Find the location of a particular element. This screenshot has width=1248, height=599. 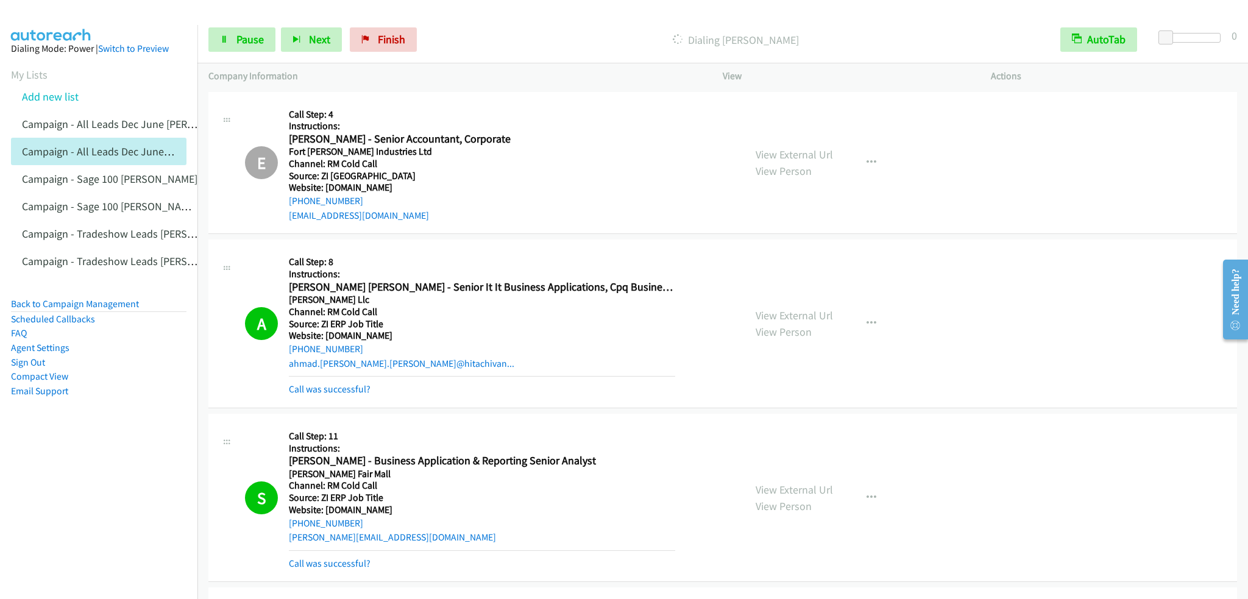

span: Finish is located at coordinates (391, 39).